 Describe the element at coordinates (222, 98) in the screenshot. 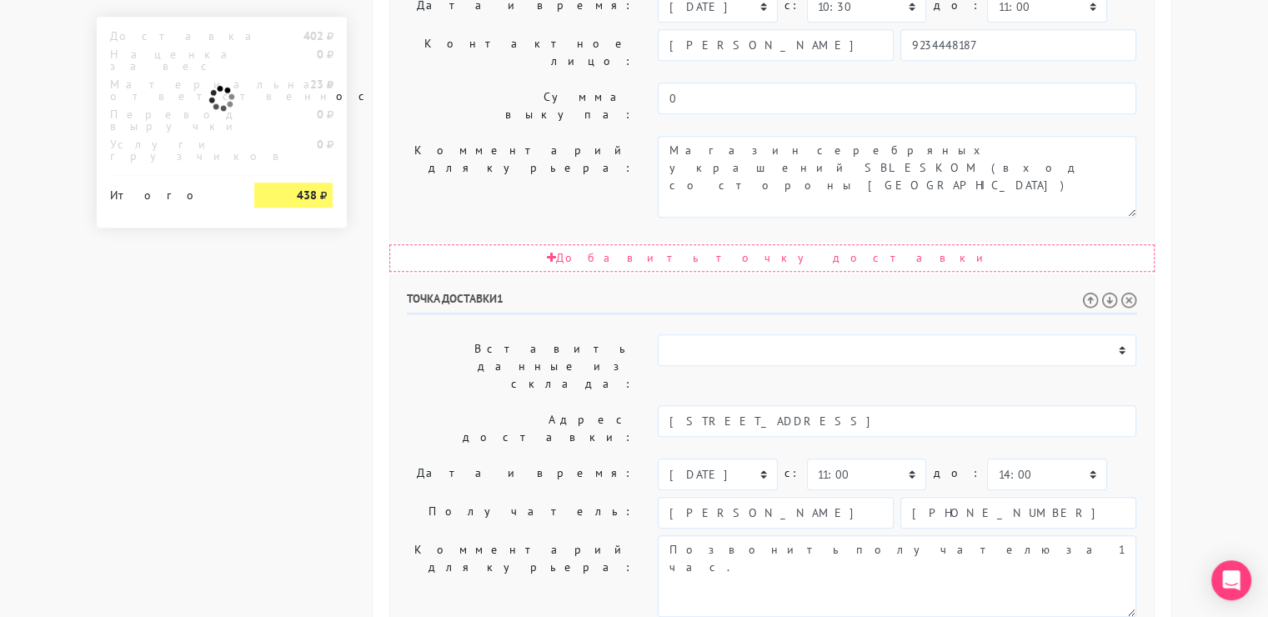

I see `img: ajax-loader.gif` at that location.